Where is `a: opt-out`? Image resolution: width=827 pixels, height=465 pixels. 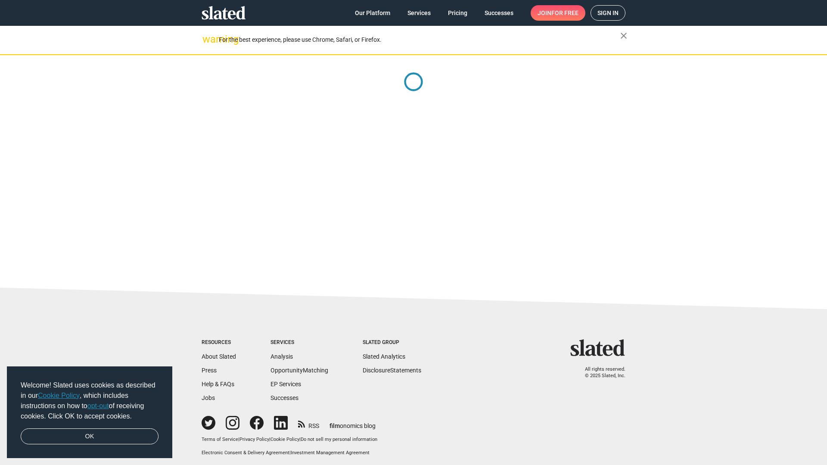
a: opt-out is located at coordinates (98, 406).